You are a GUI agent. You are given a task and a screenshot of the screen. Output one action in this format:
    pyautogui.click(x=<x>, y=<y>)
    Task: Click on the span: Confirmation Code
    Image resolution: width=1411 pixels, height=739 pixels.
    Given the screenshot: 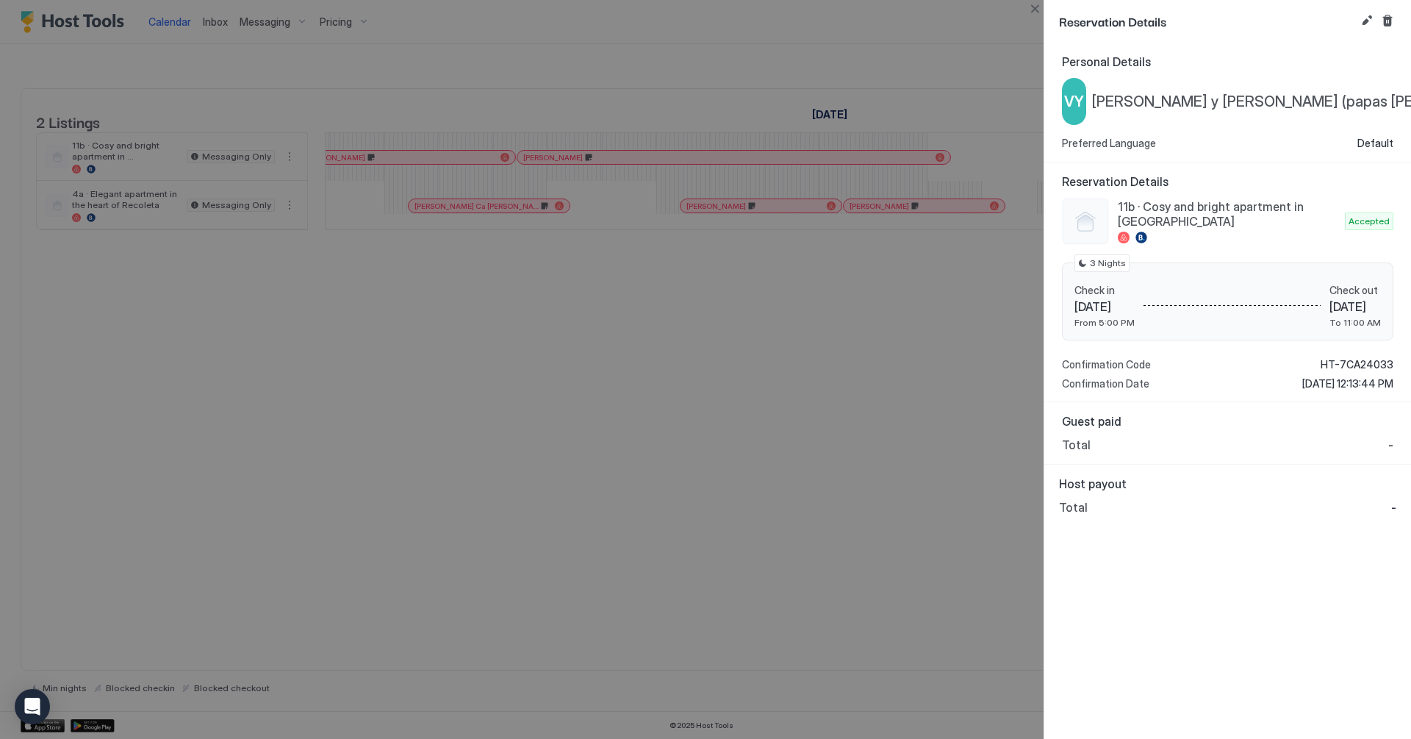 What is the action you would take?
    pyautogui.click(x=1106, y=365)
    